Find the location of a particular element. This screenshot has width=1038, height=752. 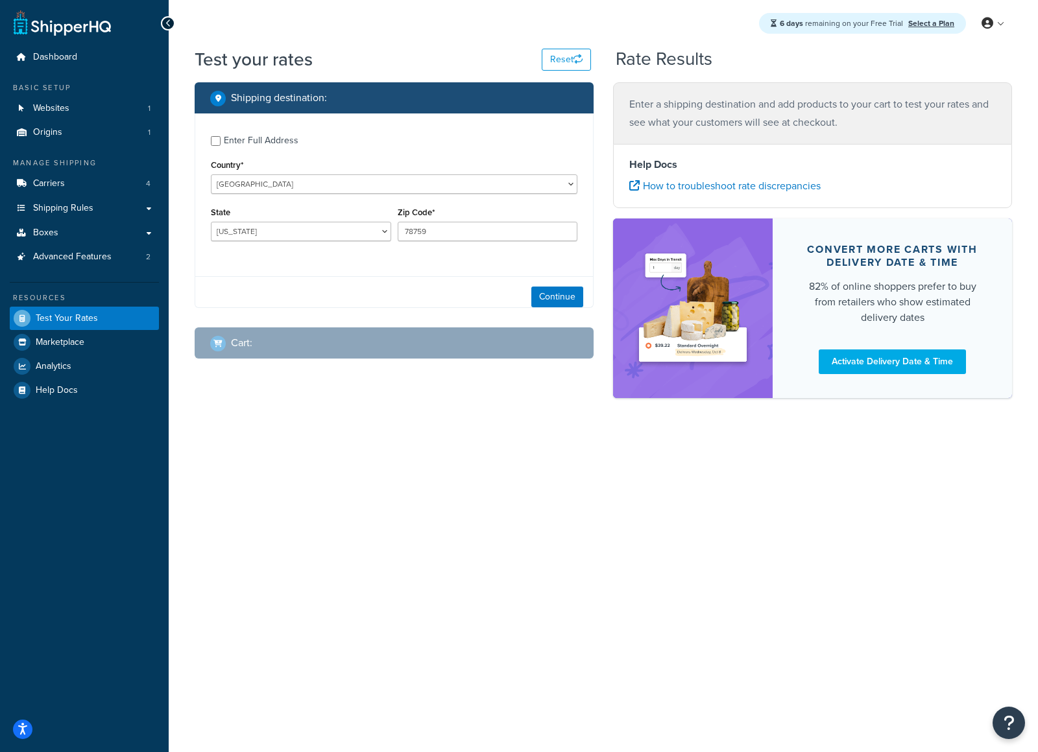

a: Marketplace is located at coordinates (84, 343).